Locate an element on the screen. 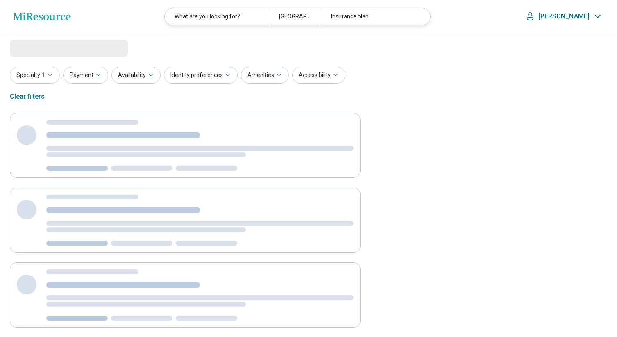 This screenshot has width=617, height=337. button: Amenities is located at coordinates (265, 75).